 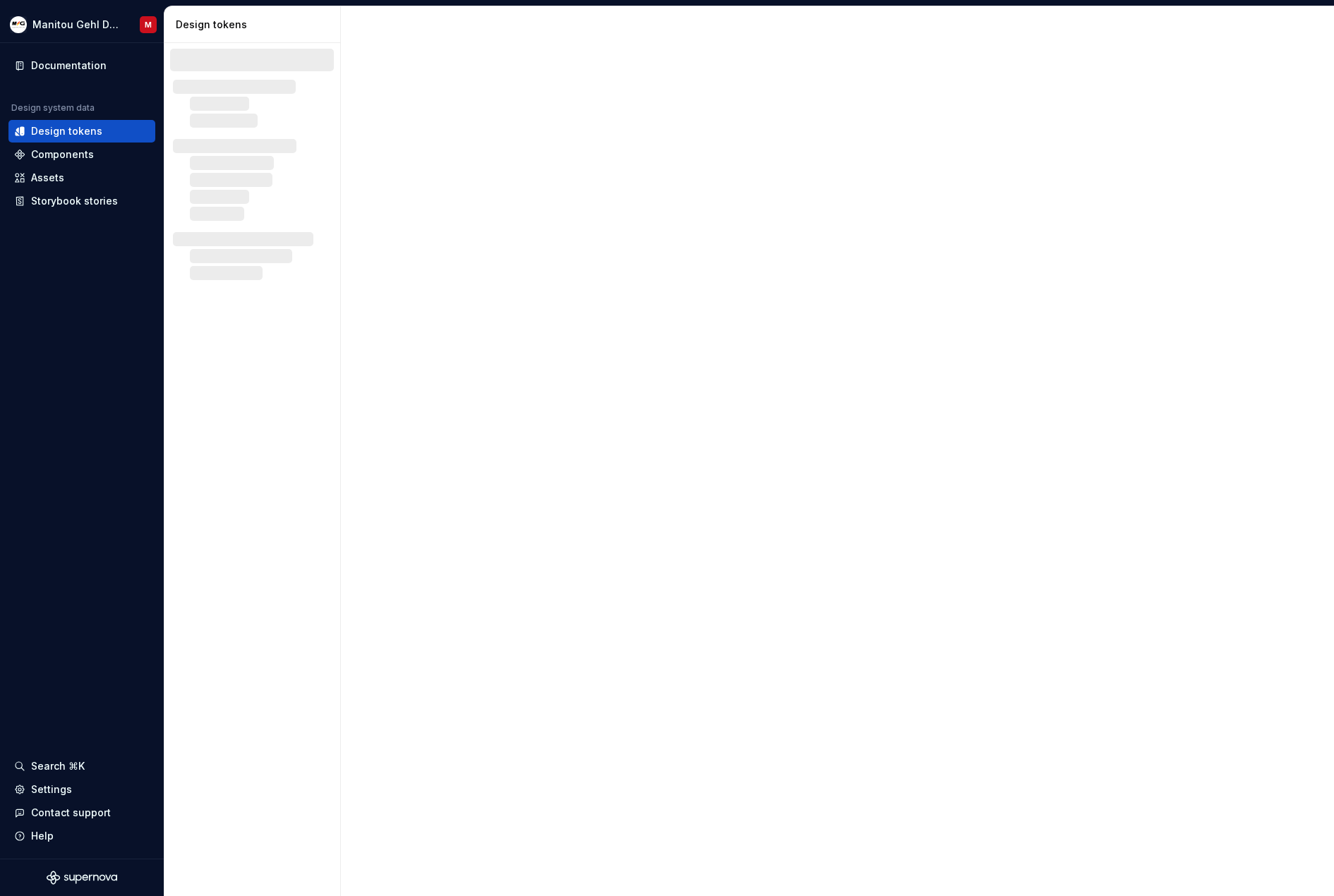 I want to click on div: Storybook stories, so click(x=75, y=201).